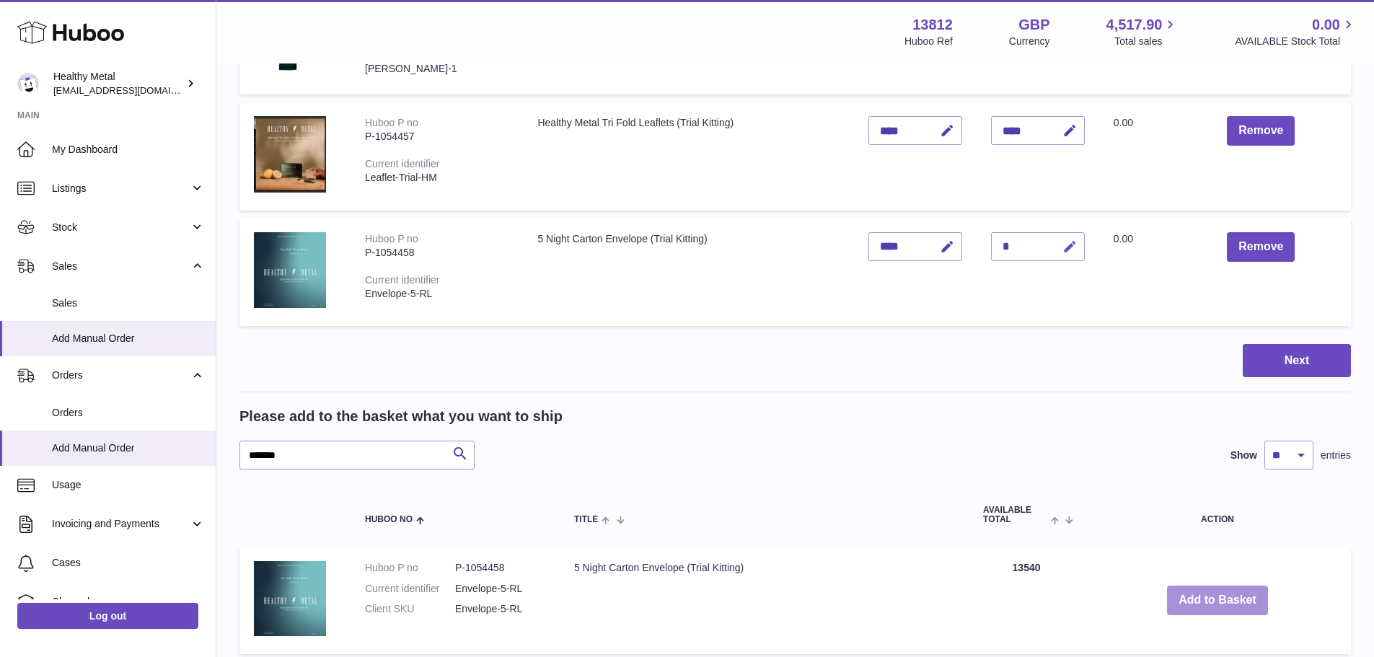 This screenshot has height=657, width=1374. I want to click on span: Usage, so click(128, 485).